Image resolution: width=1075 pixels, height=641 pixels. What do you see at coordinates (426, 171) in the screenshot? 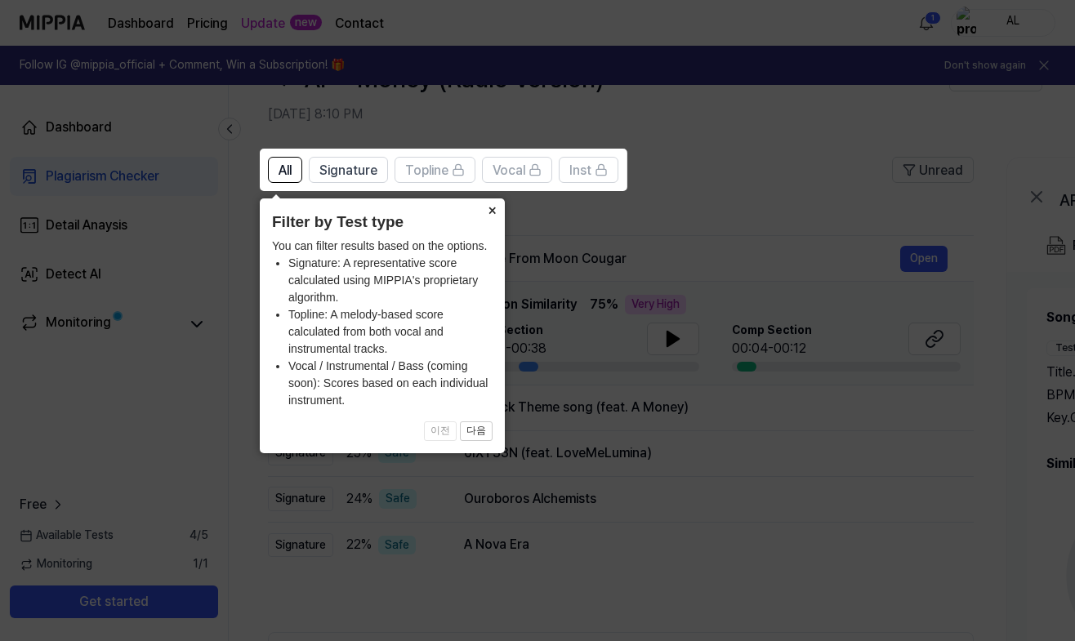
I see `span: Topline` at bounding box center [426, 171].